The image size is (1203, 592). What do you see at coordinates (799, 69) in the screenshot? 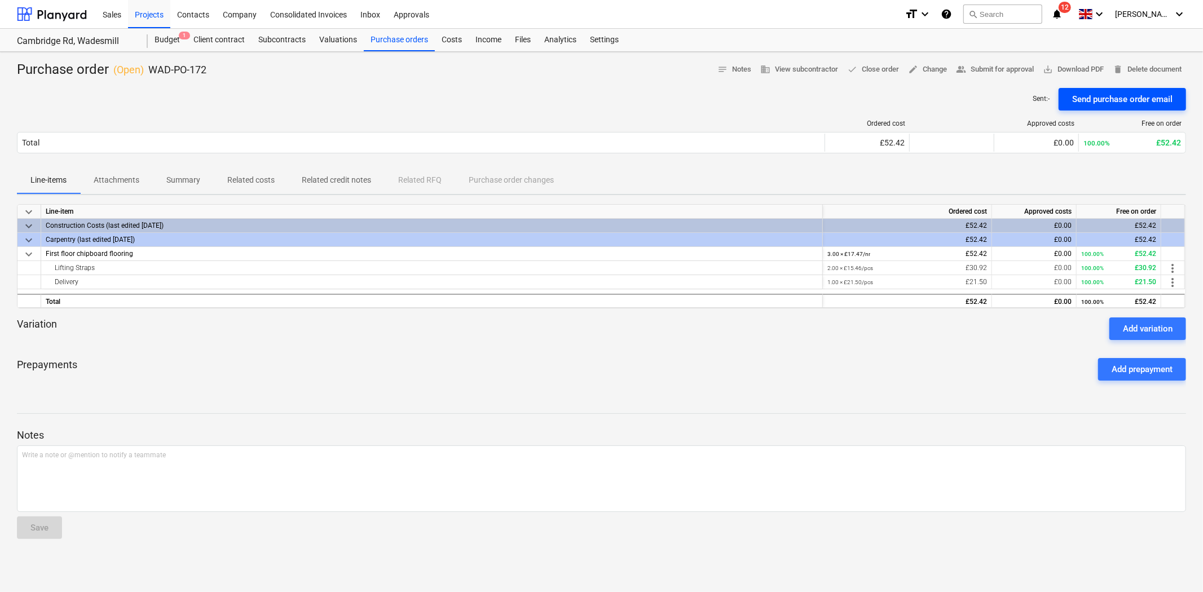
I see `button: View subcontractor` at bounding box center [799, 69].